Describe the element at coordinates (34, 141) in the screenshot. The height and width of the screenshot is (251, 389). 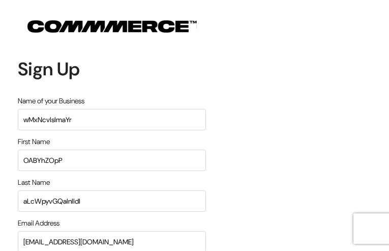
I see `label: First Name` at that location.